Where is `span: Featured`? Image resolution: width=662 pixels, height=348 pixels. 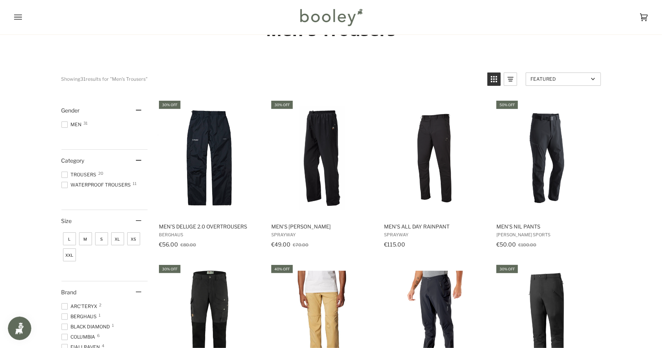 span: Featured is located at coordinates (559, 79).